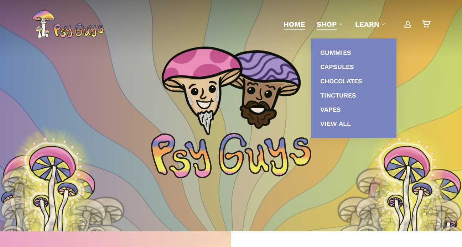  Describe the element at coordinates (327, 24) in the screenshot. I see `span: Shop` at that location.